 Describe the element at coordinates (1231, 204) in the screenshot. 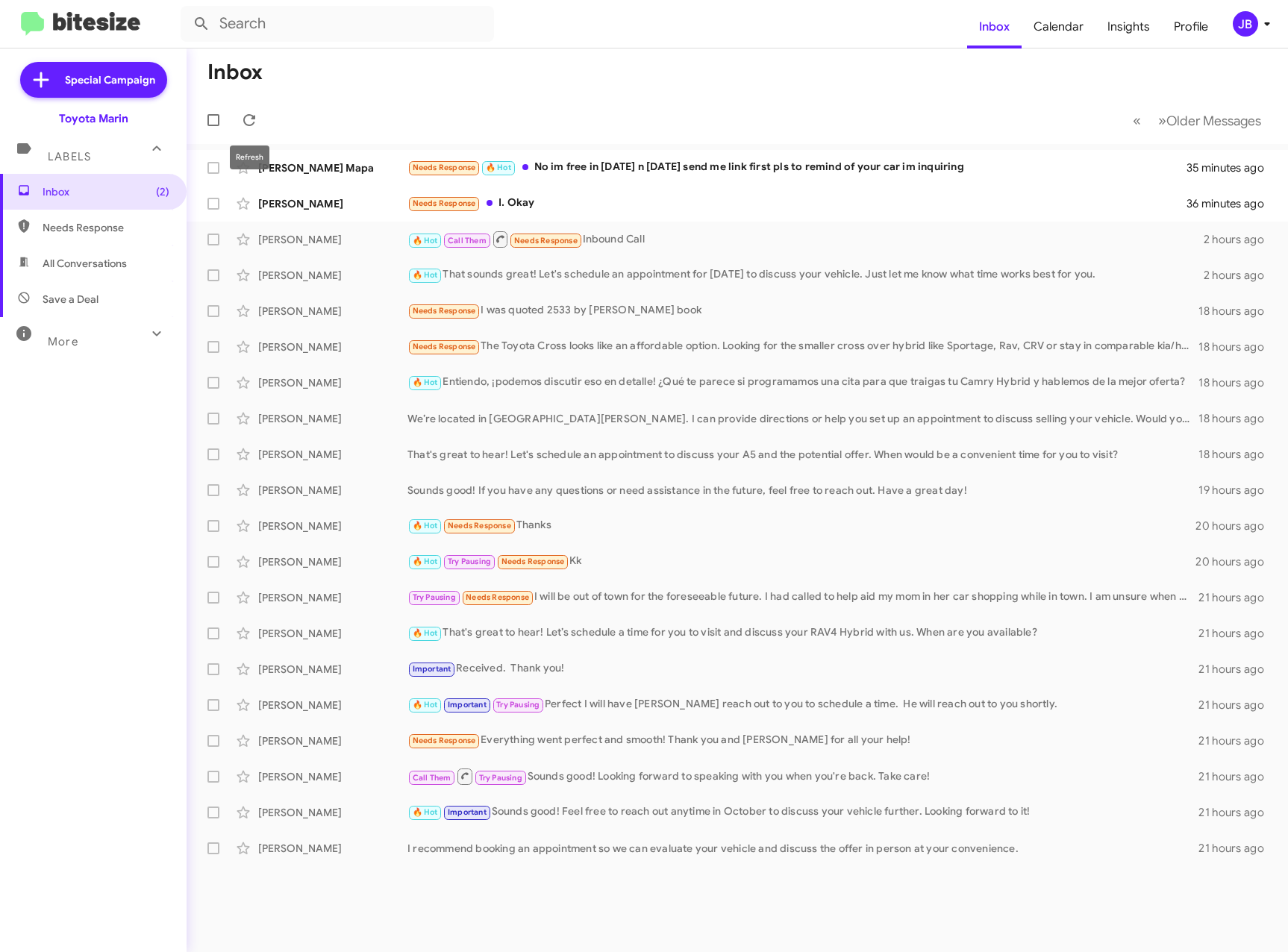

I see `div: 36 minutes ago` at that location.